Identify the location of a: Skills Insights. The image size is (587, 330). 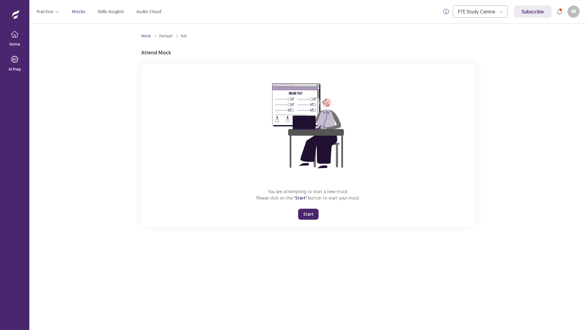
(111, 12).